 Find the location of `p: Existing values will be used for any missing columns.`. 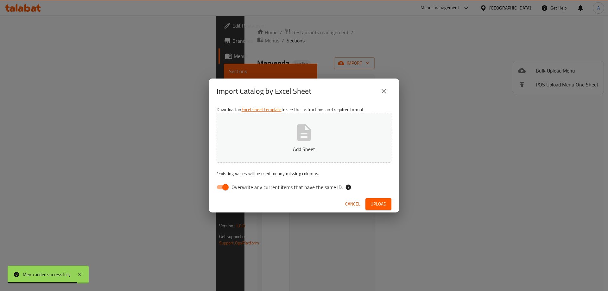

p: Existing values will be used for any missing columns. is located at coordinates (304, 174).